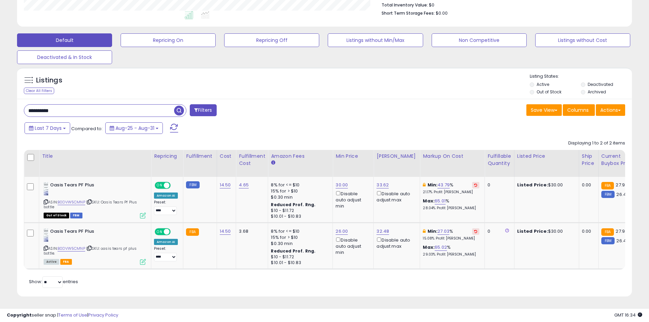 This screenshot has height=322, width=649. Describe the element at coordinates (580, 76) in the screenshot. I see `p: Listing States:` at that location.